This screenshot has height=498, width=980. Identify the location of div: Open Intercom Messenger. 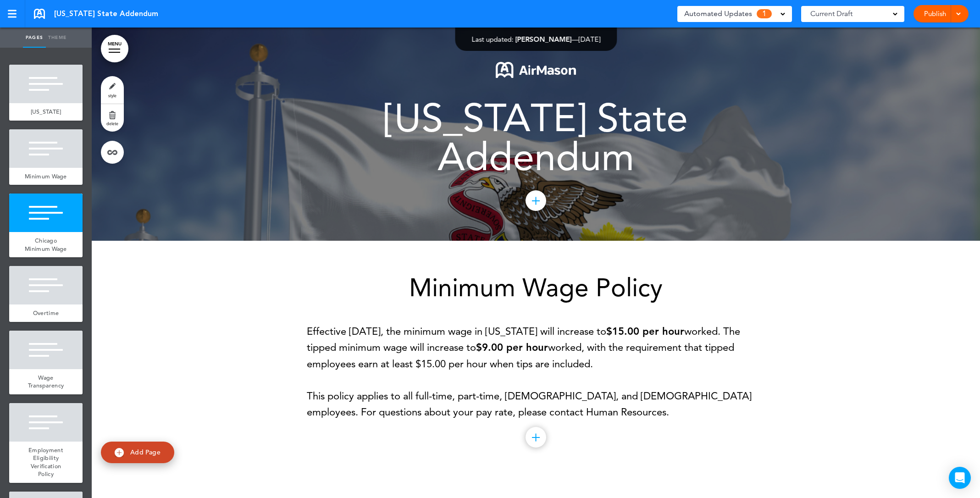
(959, 478).